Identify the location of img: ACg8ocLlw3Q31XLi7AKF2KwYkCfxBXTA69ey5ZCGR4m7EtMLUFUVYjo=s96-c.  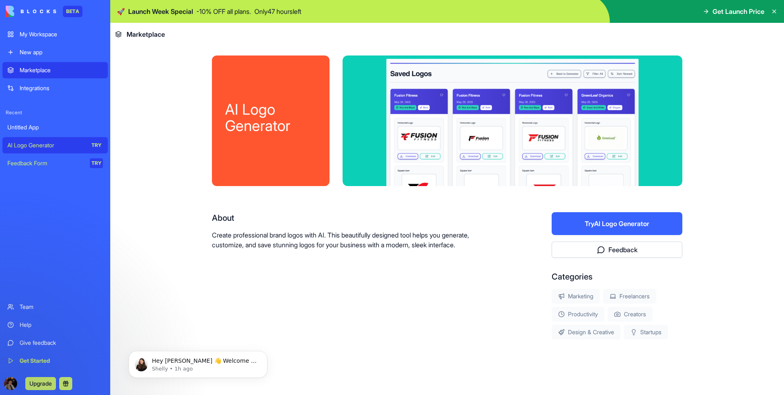
(11, 384).